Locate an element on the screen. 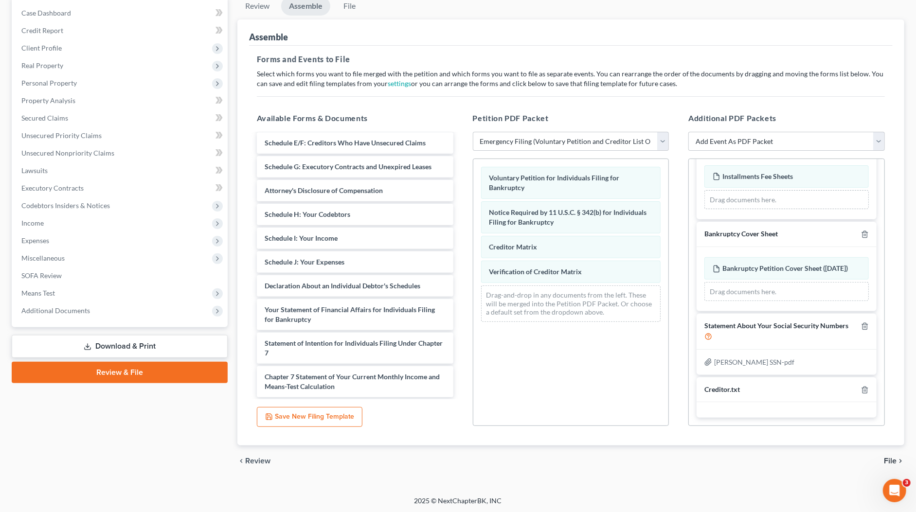  span: Bankruptcy Cover Sheet is located at coordinates (741, 233).